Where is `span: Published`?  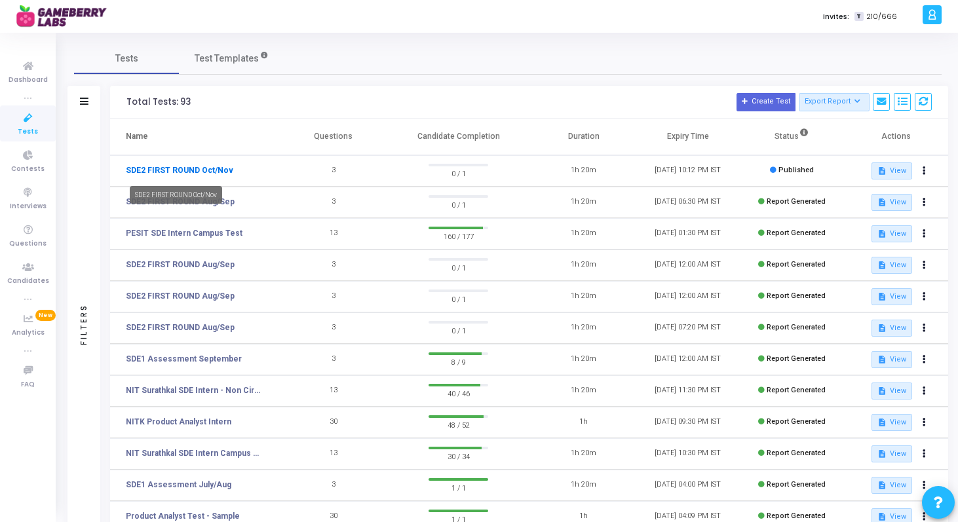
span: Published is located at coordinates (796, 170).